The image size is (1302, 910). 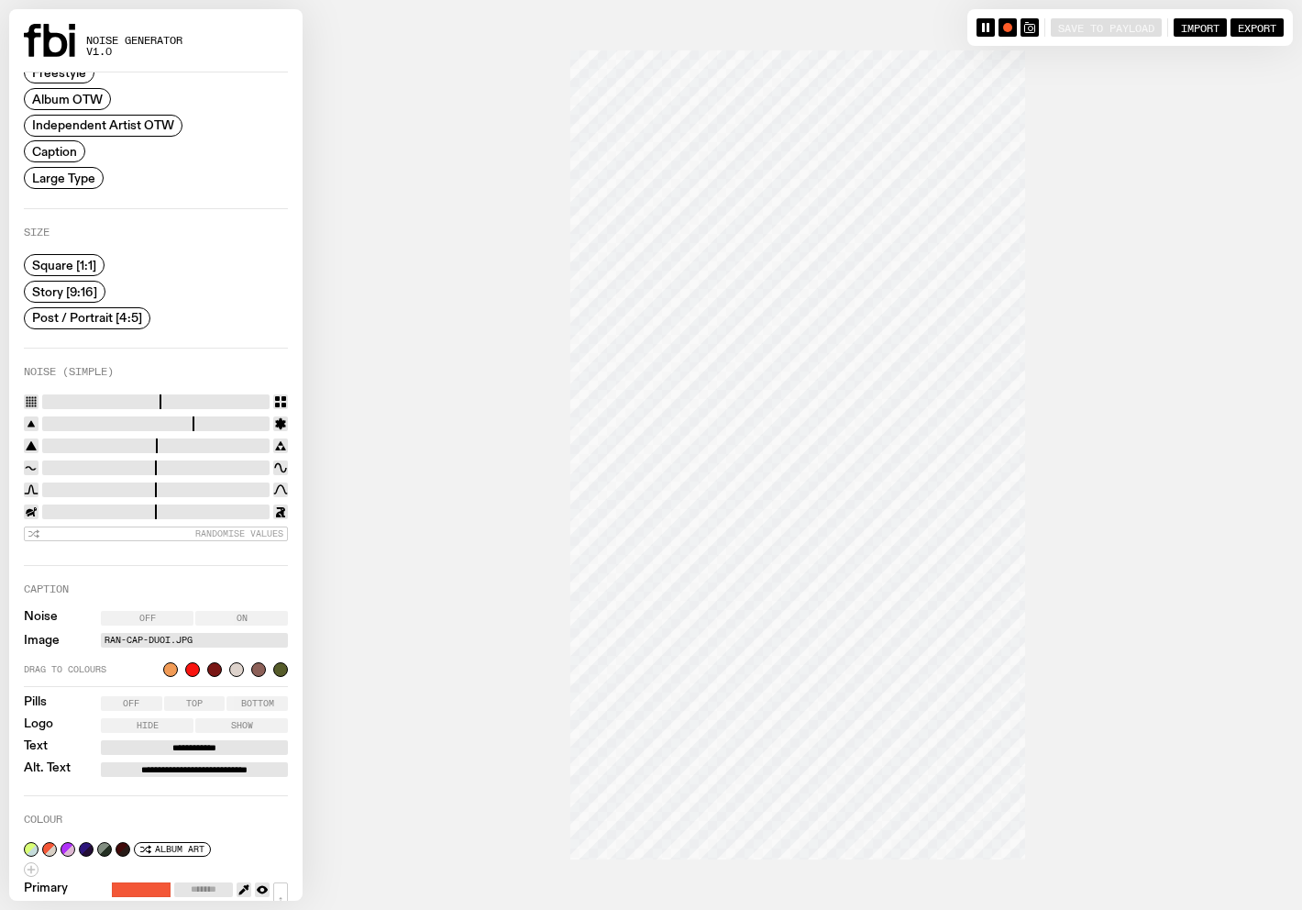 What do you see at coordinates (35, 703) in the screenshot?
I see `label: Pills` at bounding box center [35, 703].